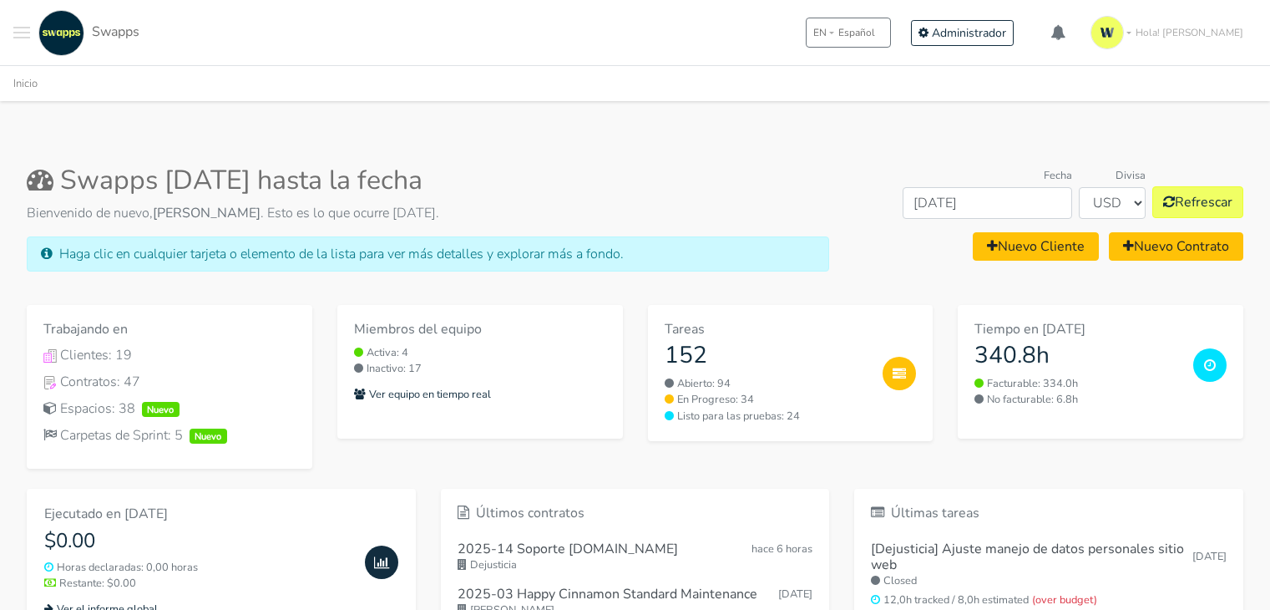  Describe the element at coordinates (969, 33) in the screenshot. I see `span: Administrador` at that location.